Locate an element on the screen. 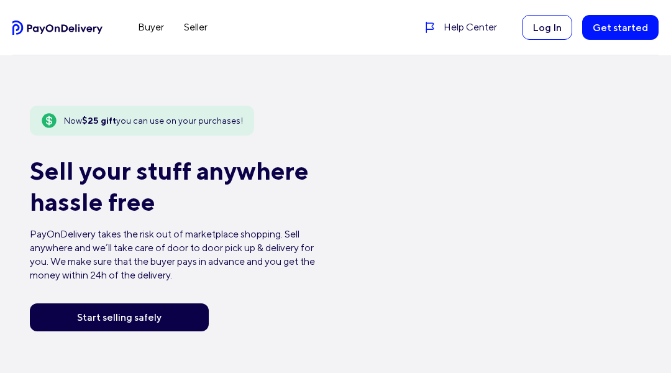 The image size is (671, 373). img: Help center is located at coordinates (430, 27).